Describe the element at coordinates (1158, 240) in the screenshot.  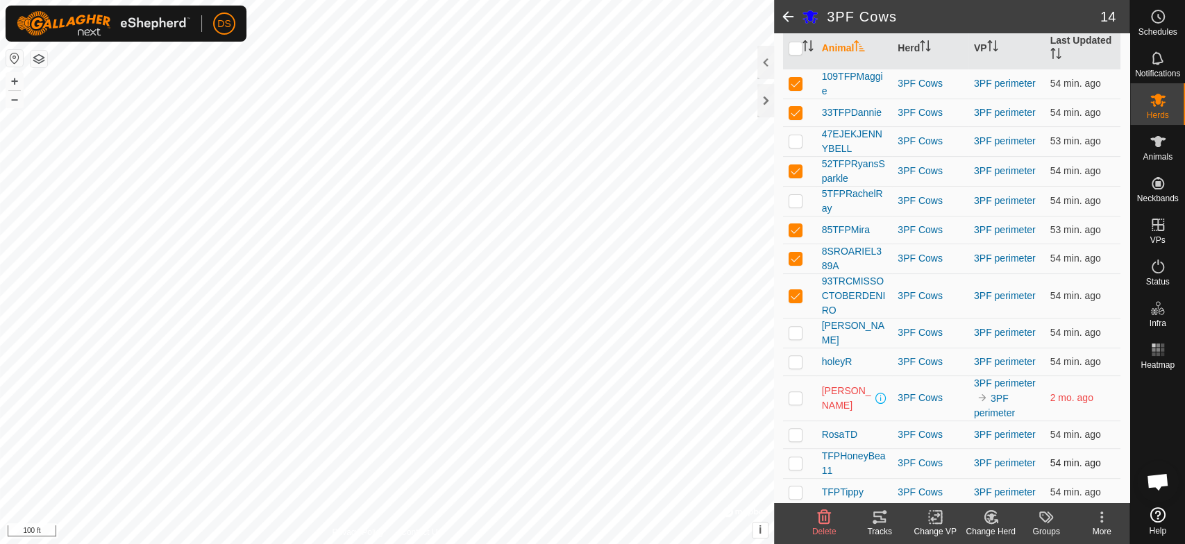
I see `span: VPs` at that location.